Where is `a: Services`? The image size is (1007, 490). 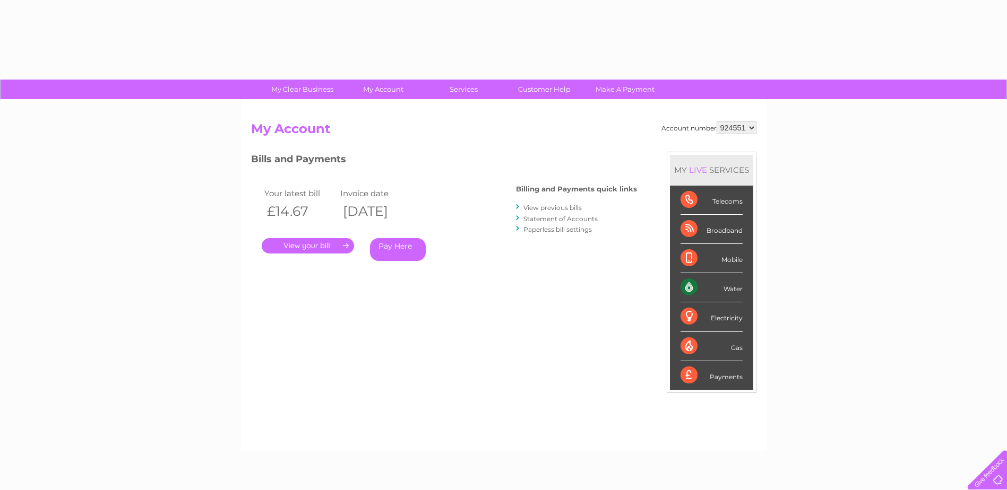 a: Services is located at coordinates (463, 89).